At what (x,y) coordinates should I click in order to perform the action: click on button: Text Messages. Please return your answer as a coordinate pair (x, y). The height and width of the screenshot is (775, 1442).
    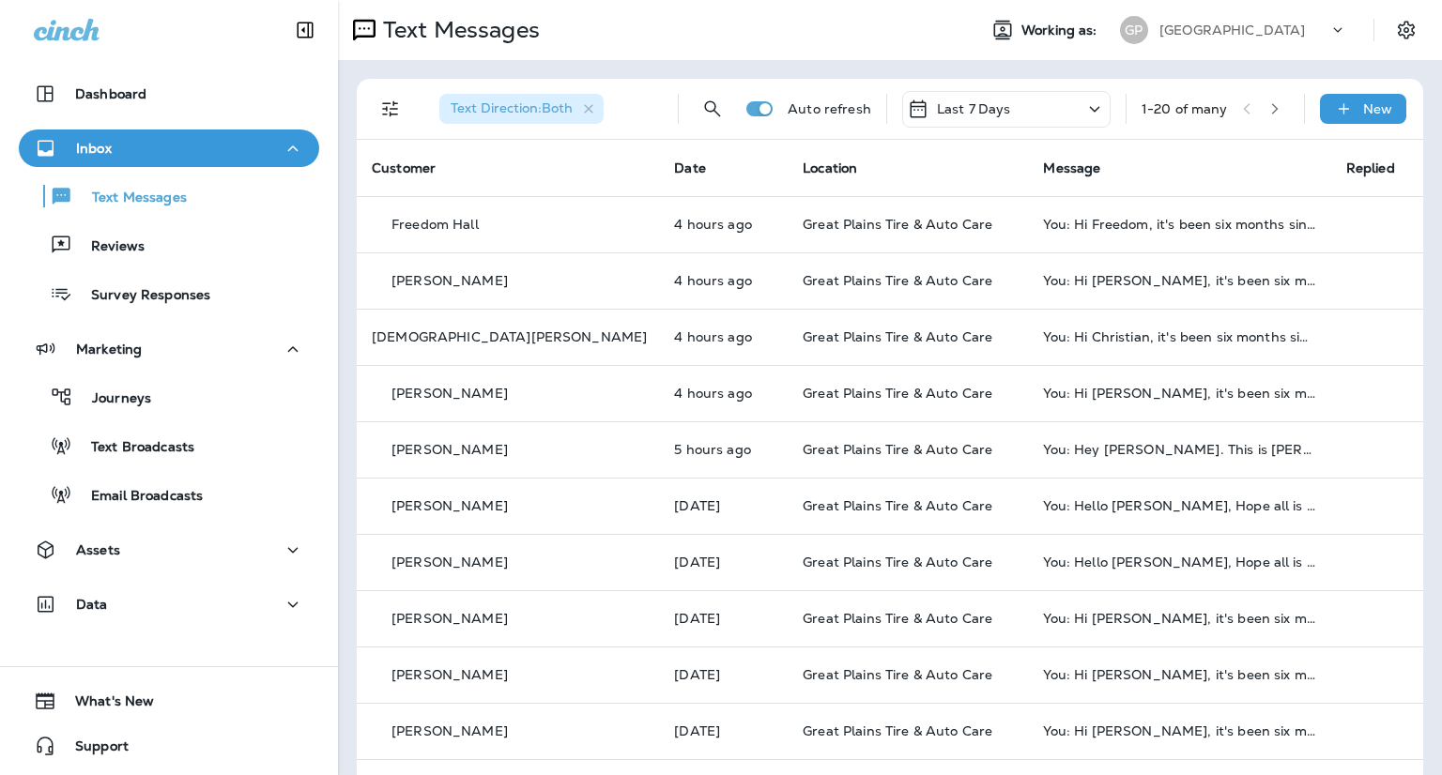
    Looking at the image, I should click on (169, 196).